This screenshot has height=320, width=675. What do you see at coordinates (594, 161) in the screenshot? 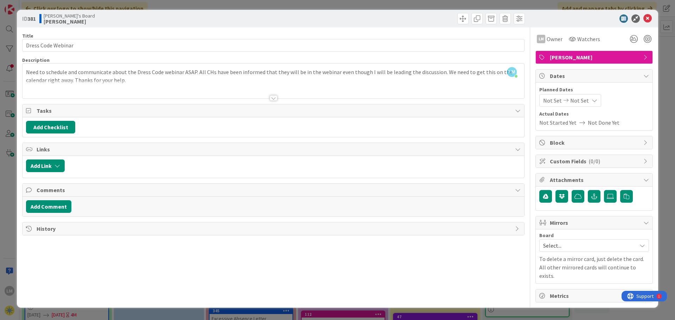
I see `span: ( 0/0 )` at bounding box center [594, 161].